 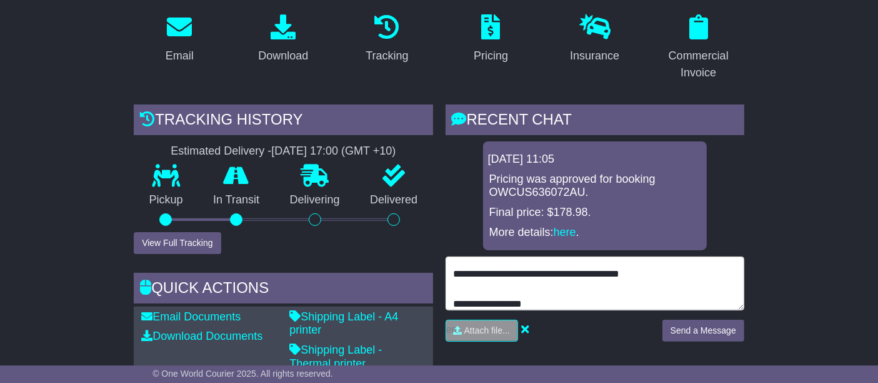 I want to click on a: Email Documents, so click(x=191, y=316).